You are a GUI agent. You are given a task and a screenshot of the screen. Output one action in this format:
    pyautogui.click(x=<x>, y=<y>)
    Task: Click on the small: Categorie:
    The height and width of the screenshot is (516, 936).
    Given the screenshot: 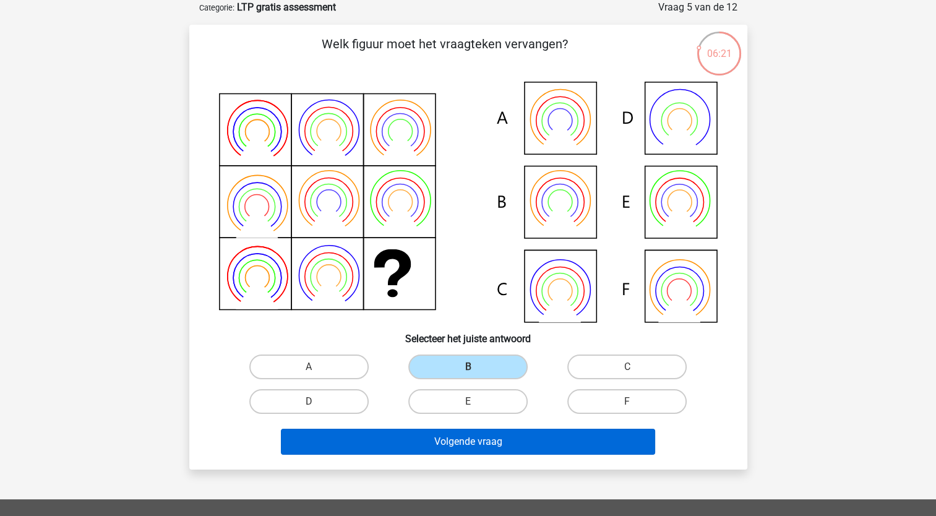 What is the action you would take?
    pyautogui.click(x=217, y=7)
    